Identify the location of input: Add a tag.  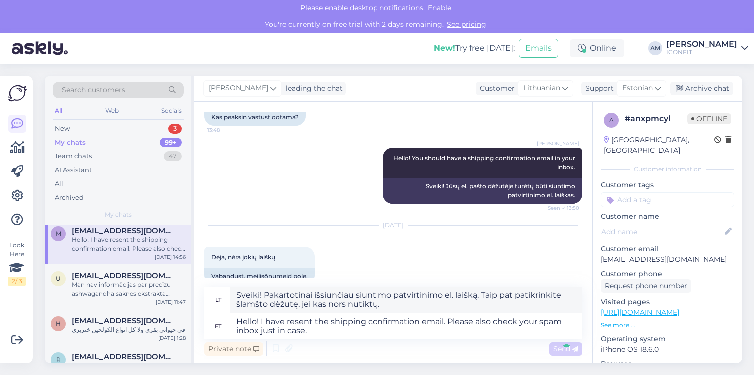
(668, 200).